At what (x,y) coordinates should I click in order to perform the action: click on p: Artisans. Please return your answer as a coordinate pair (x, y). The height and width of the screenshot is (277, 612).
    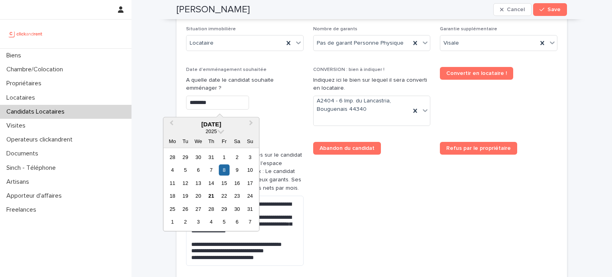
    Looking at the image, I should click on (19, 182).